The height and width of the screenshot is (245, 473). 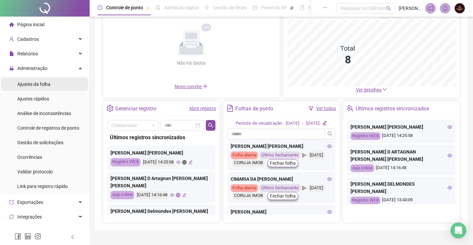 What do you see at coordinates (34, 84) in the screenshot?
I see `span: Ajustes da folha` at bounding box center [34, 84].